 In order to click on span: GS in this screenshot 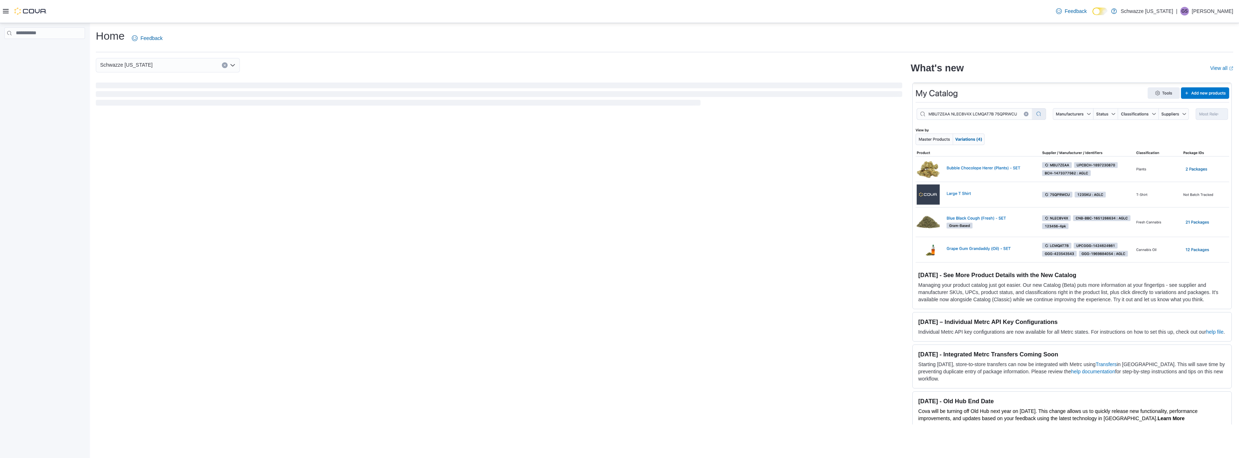, I will do `click(1184, 11)`.